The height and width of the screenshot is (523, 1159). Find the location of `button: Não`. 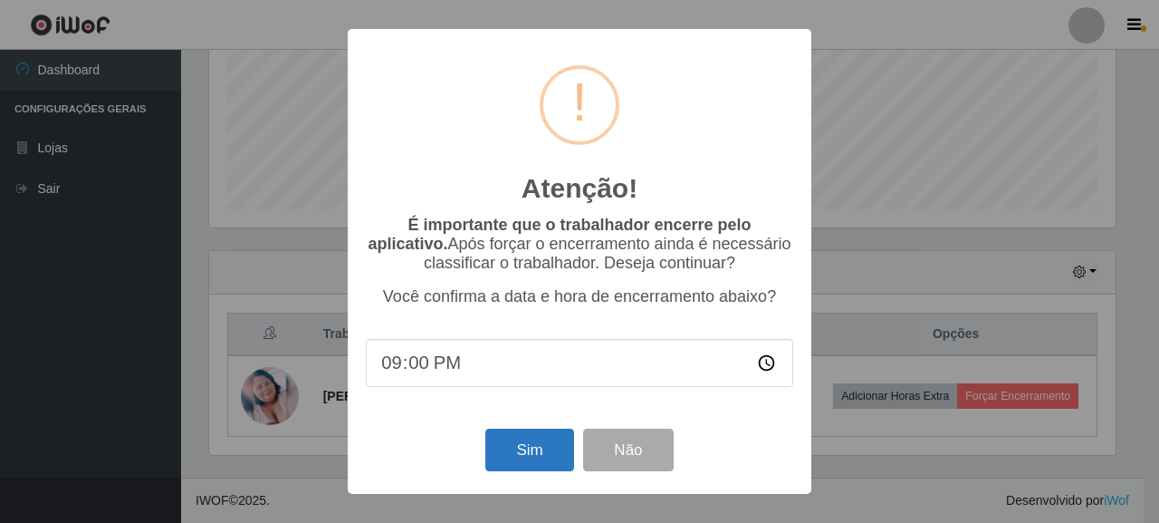

button: Não is located at coordinates (628, 449).